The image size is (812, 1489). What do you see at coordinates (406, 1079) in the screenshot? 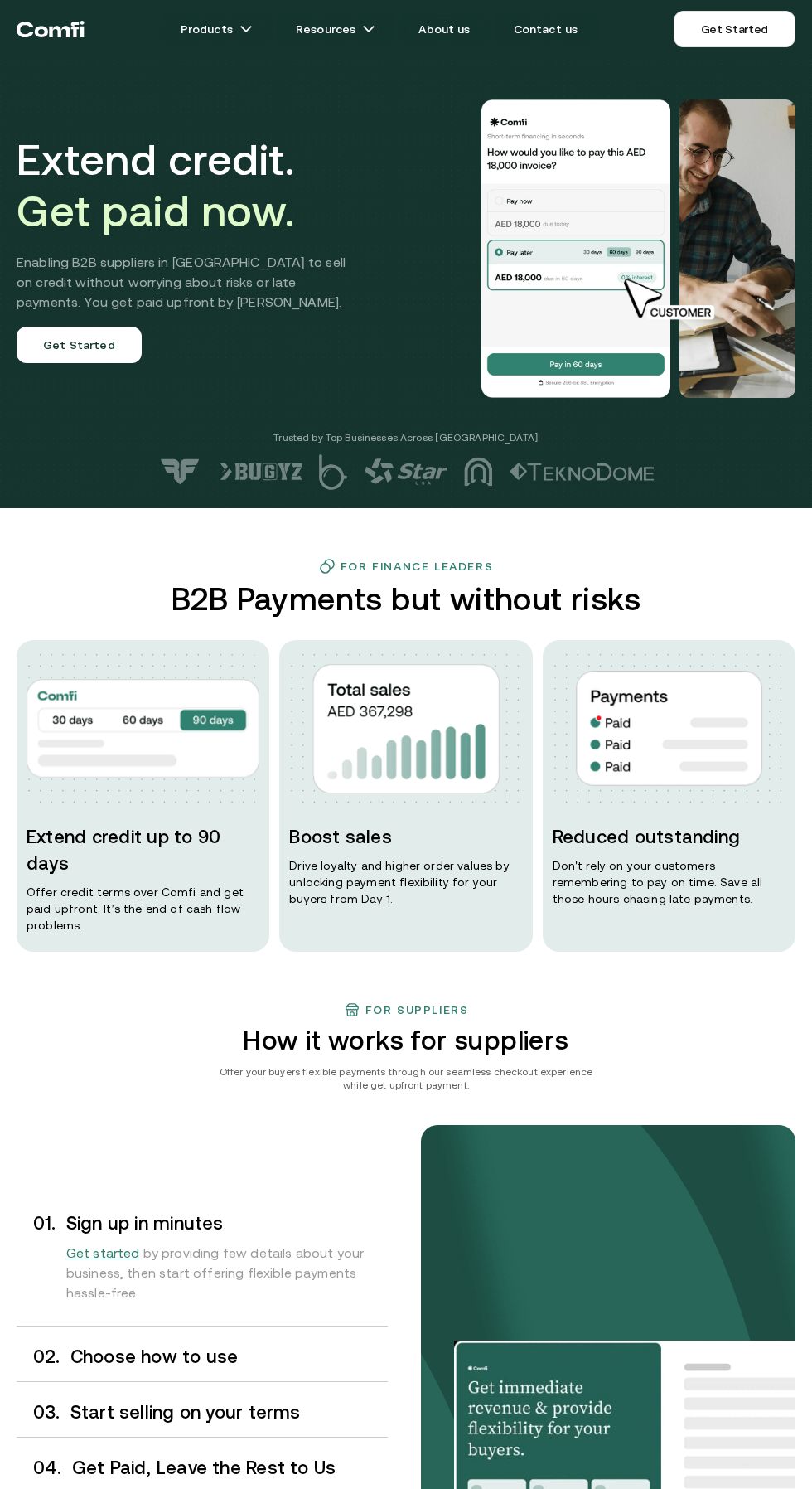
I see `p: Offer your buyers flexible payments through our seamless checkout experience while get upfront pa...` at bounding box center [406, 1079].